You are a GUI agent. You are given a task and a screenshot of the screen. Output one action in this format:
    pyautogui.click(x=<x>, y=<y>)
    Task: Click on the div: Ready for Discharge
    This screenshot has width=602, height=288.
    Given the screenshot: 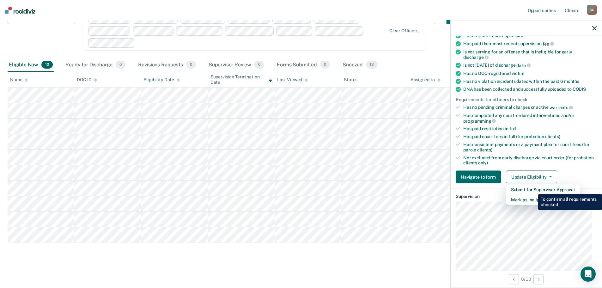 What is the action you would take?
    pyautogui.click(x=95, y=65)
    